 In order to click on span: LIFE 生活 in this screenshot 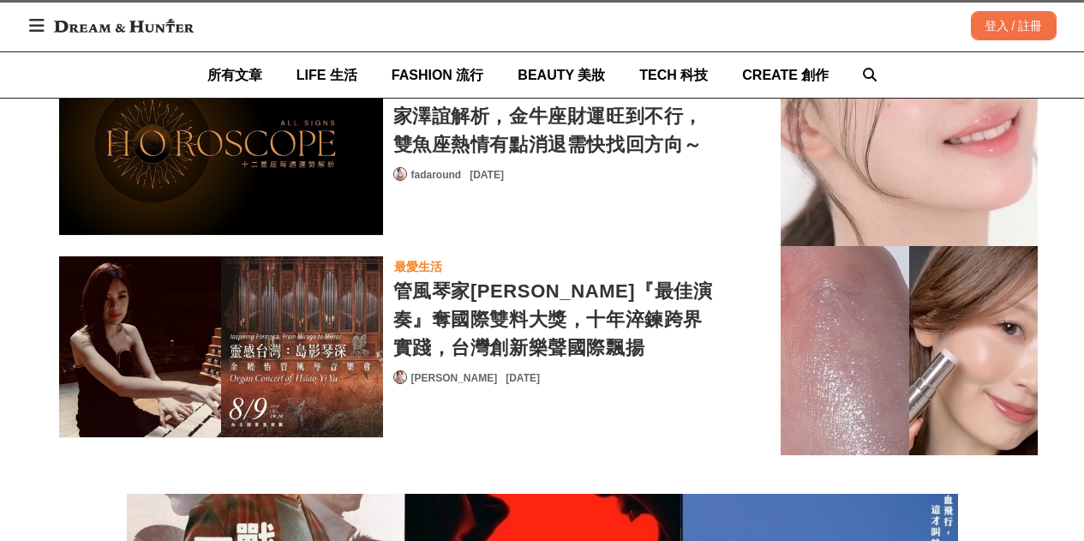, I will do `click(327, 75)`.